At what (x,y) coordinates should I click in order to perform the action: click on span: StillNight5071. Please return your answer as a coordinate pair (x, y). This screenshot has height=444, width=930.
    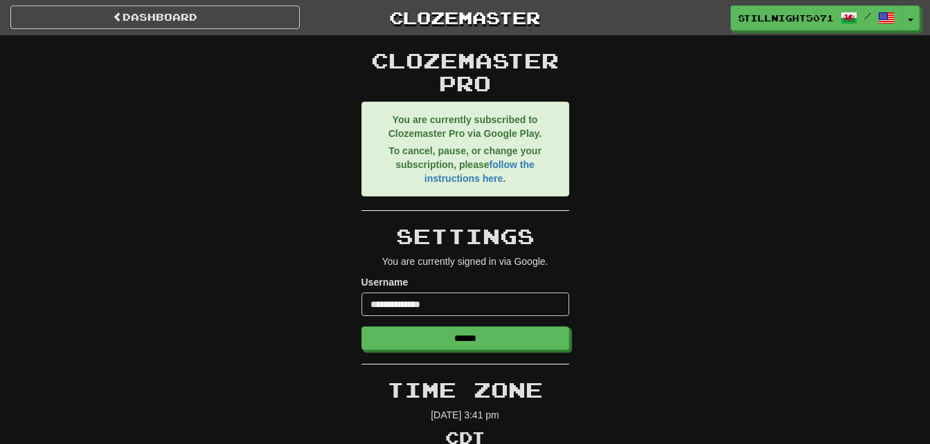
    Looking at the image, I should click on (786, 18).